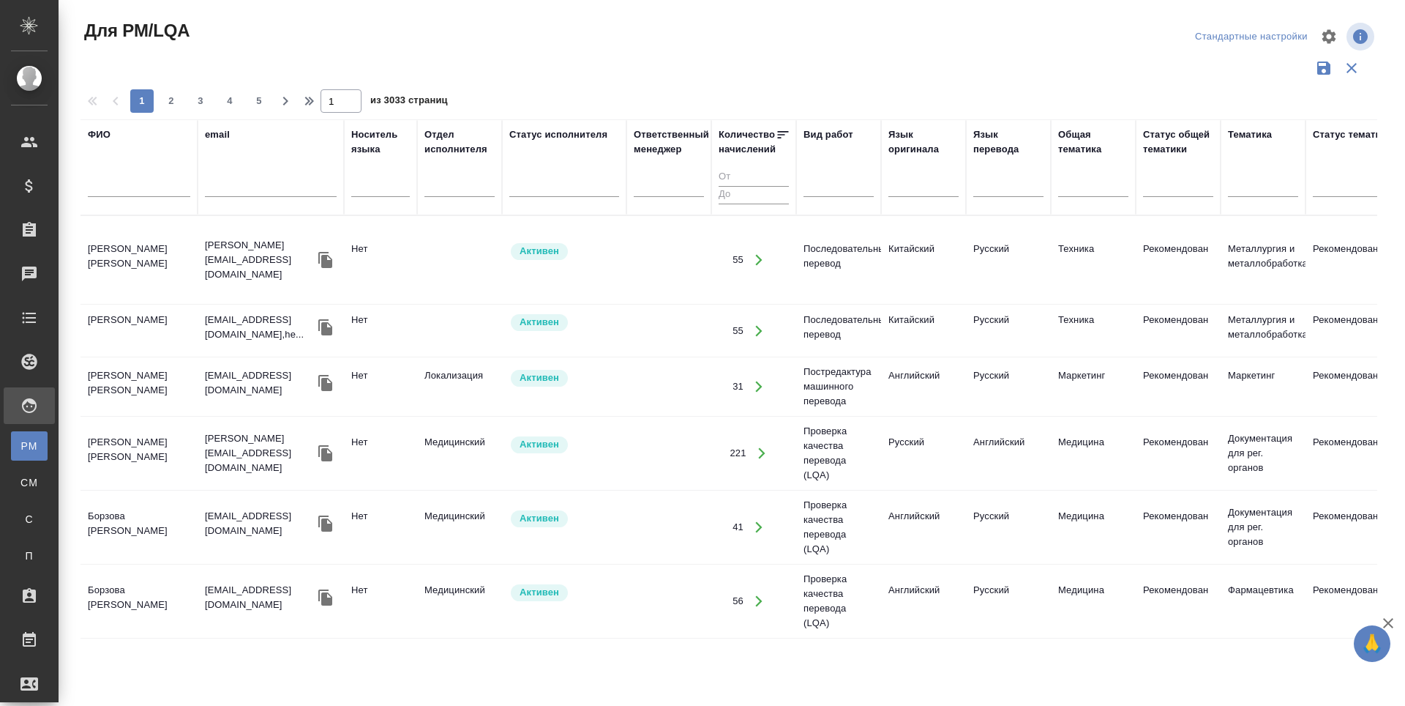 Image resolution: width=1405 pixels, height=706 pixels. Describe the element at coordinates (559, 135) in the screenshot. I see `div: Статус исполнителя` at that location.